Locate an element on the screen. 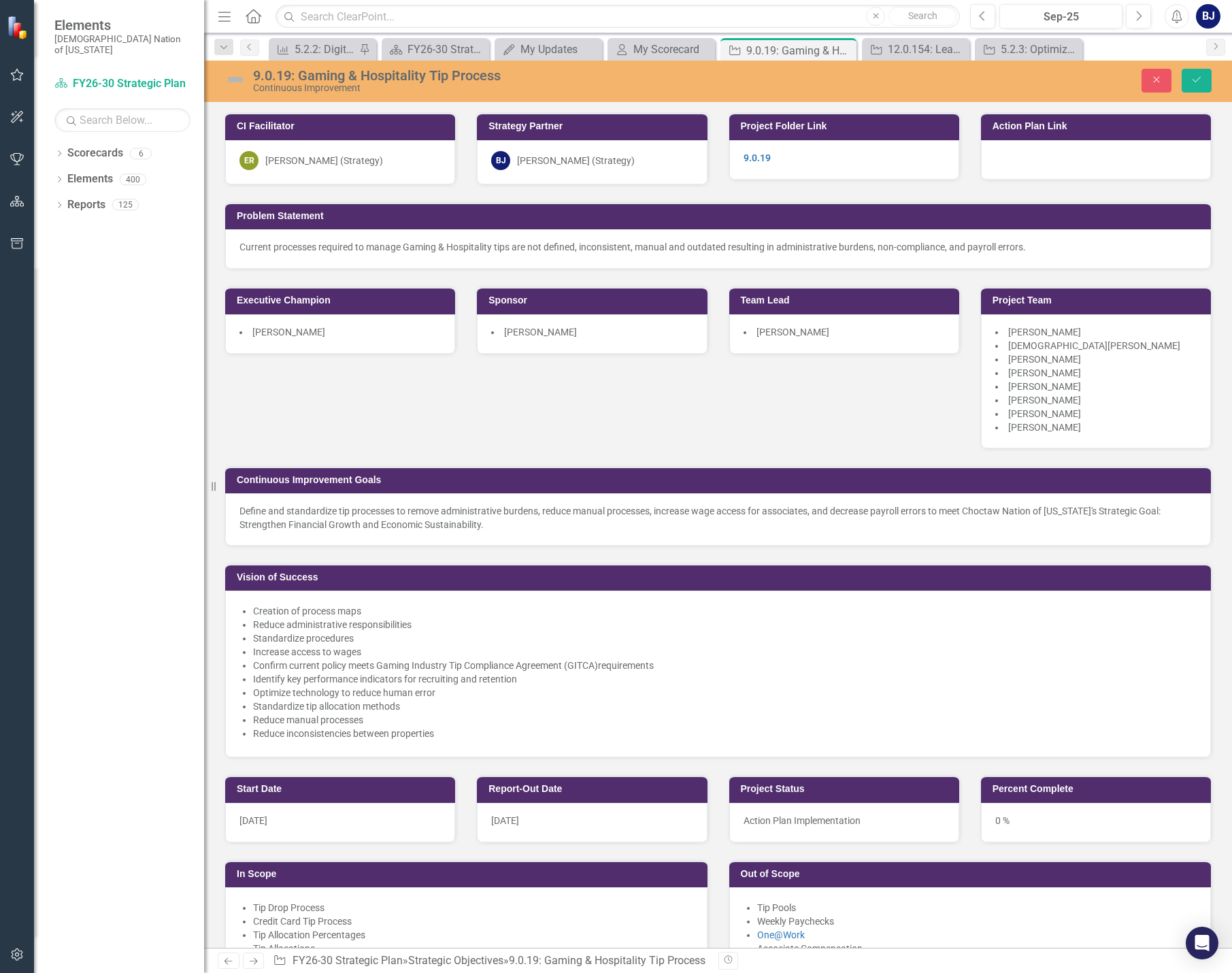  span: Reduce inconsistencies between properties is located at coordinates (344, 733).